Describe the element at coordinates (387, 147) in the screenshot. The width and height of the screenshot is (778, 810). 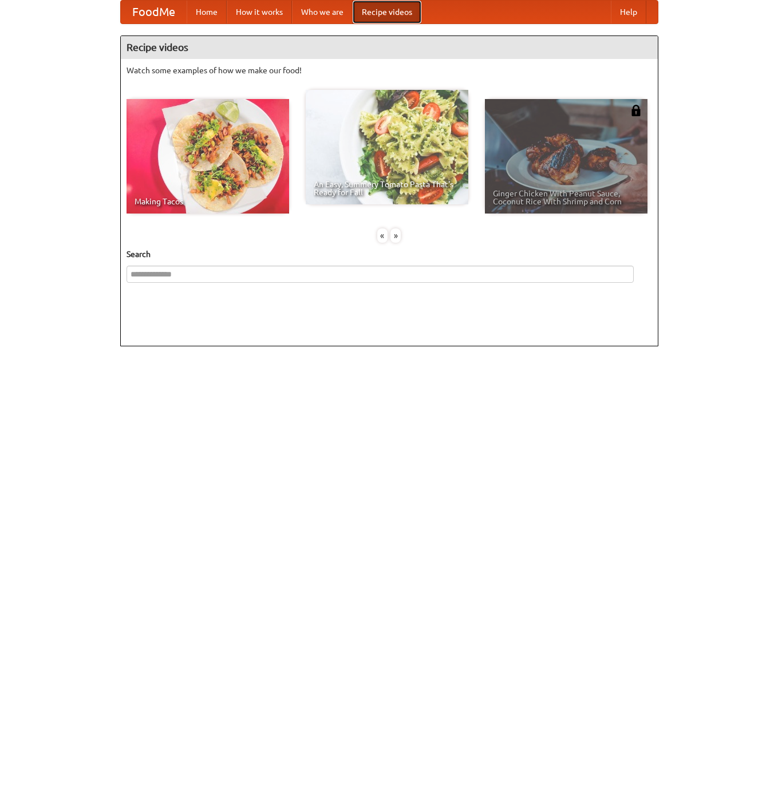
I see `a: An Easy, Summery Tomato Pasta That's Ready for Fall` at that location.